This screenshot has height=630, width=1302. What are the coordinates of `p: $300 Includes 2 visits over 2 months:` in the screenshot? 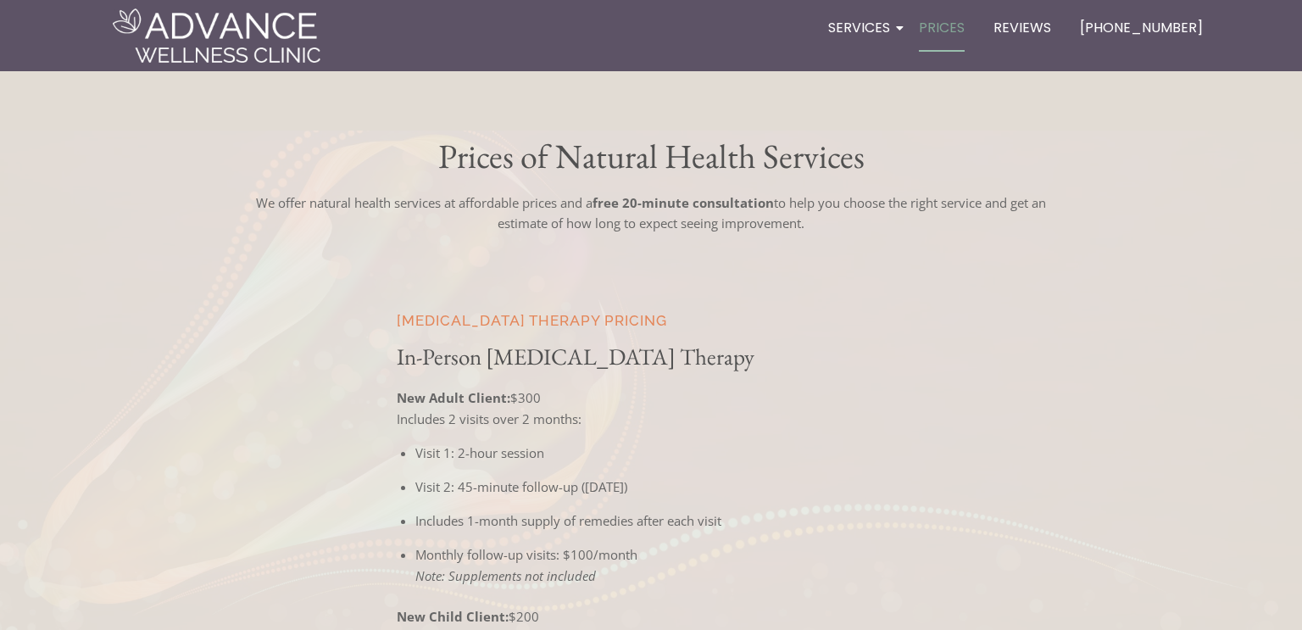 It's located at (764, 408).